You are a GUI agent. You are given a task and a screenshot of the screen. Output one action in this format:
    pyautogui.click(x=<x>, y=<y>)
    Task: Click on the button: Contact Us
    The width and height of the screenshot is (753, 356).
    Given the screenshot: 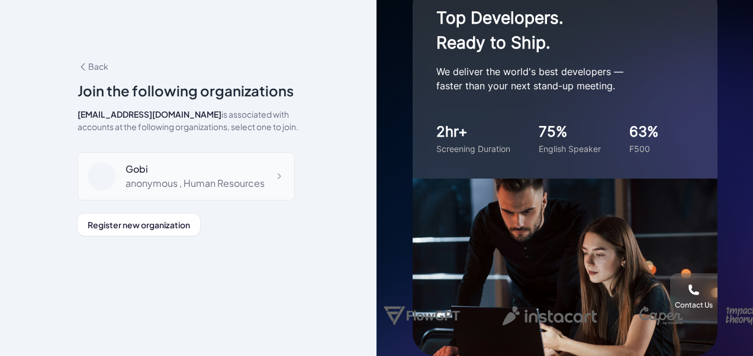 What is the action you would take?
    pyautogui.click(x=694, y=297)
    